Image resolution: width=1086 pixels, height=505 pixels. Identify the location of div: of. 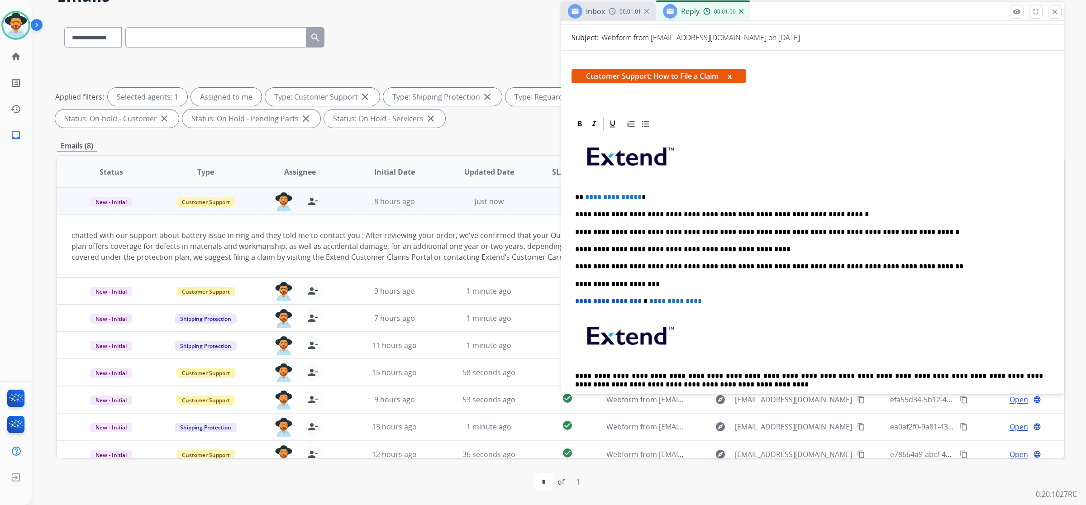
(560, 482).